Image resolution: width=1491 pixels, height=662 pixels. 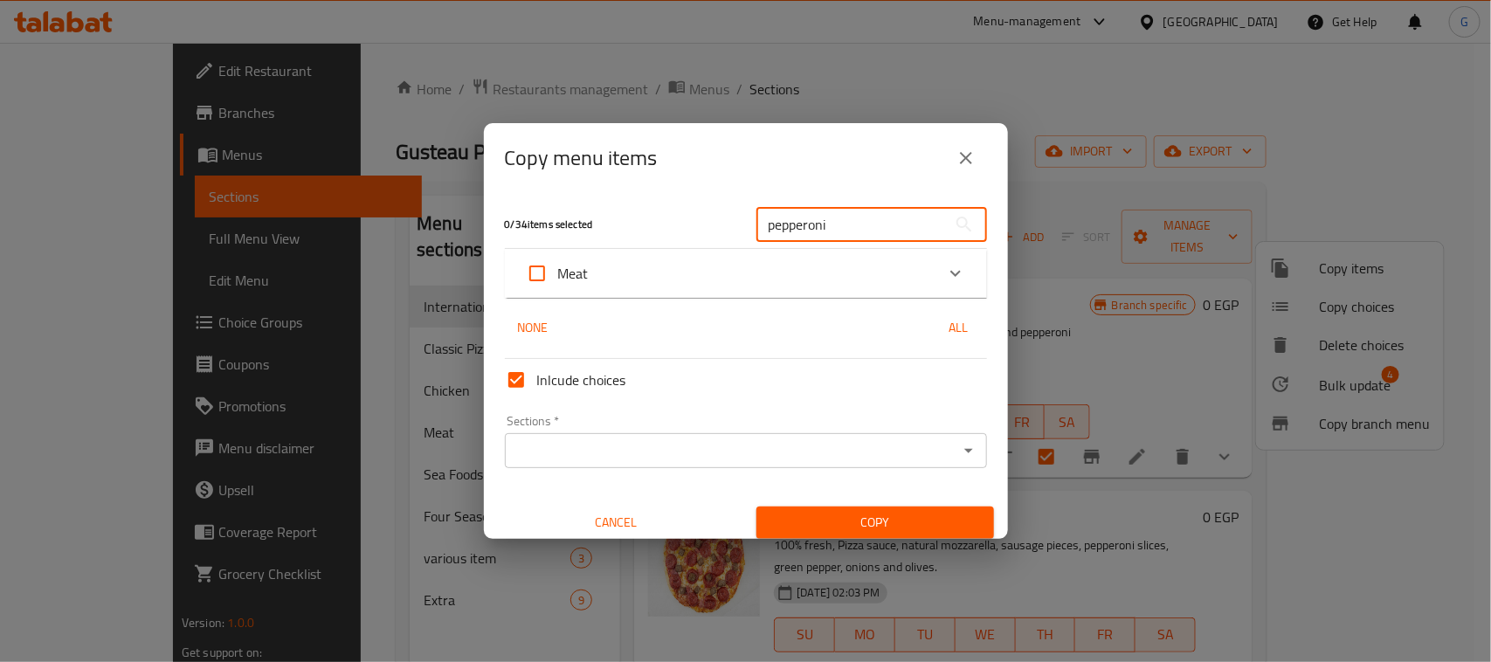 What do you see at coordinates (731, 451) in the screenshot?
I see `input: Select section` at bounding box center [731, 451].